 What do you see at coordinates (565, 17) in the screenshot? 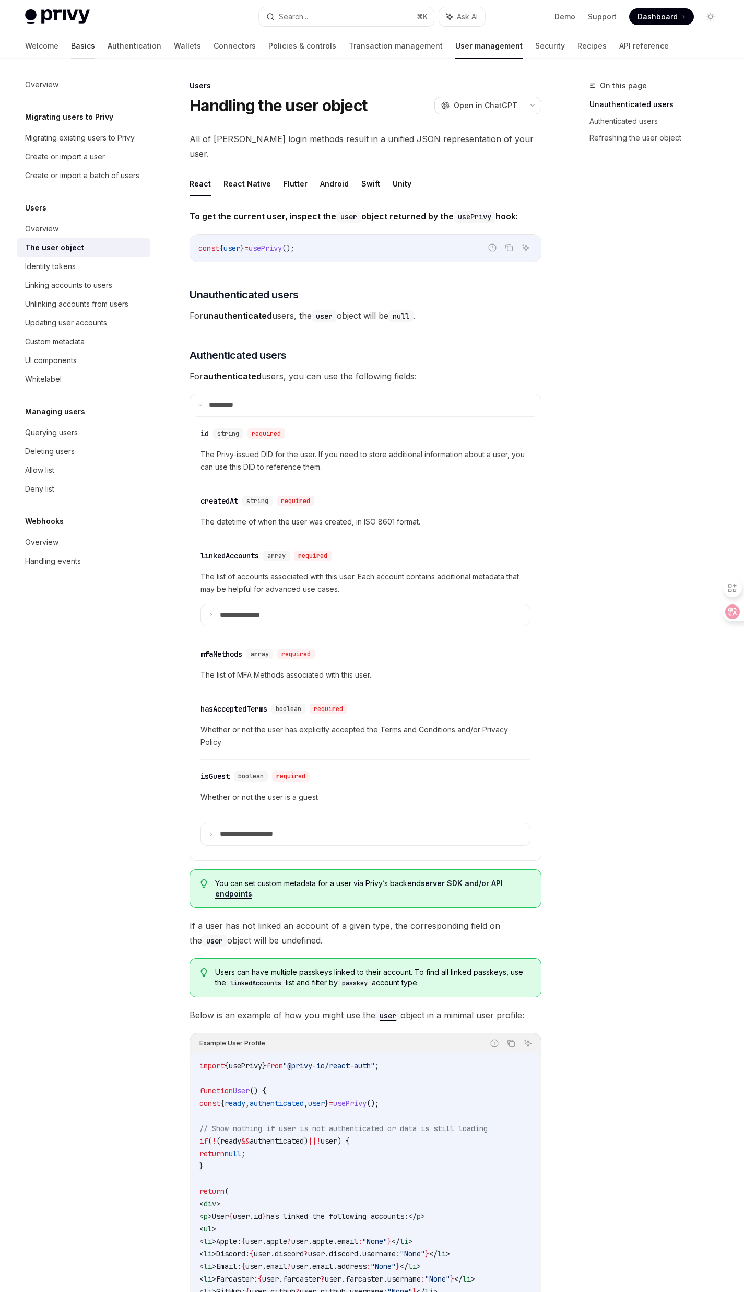
I see `a: Demo` at bounding box center [565, 17].